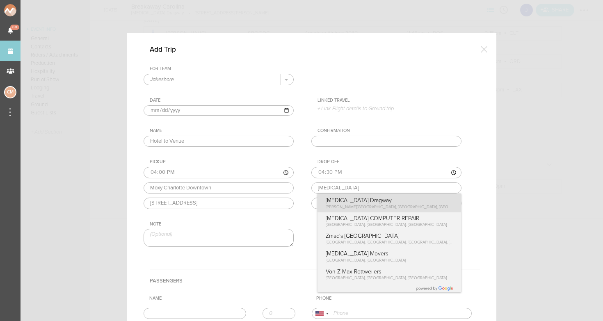 Image resolution: width=603 pixels, height=321 pixels. I want to click on h4: Add Trip, so click(169, 49).